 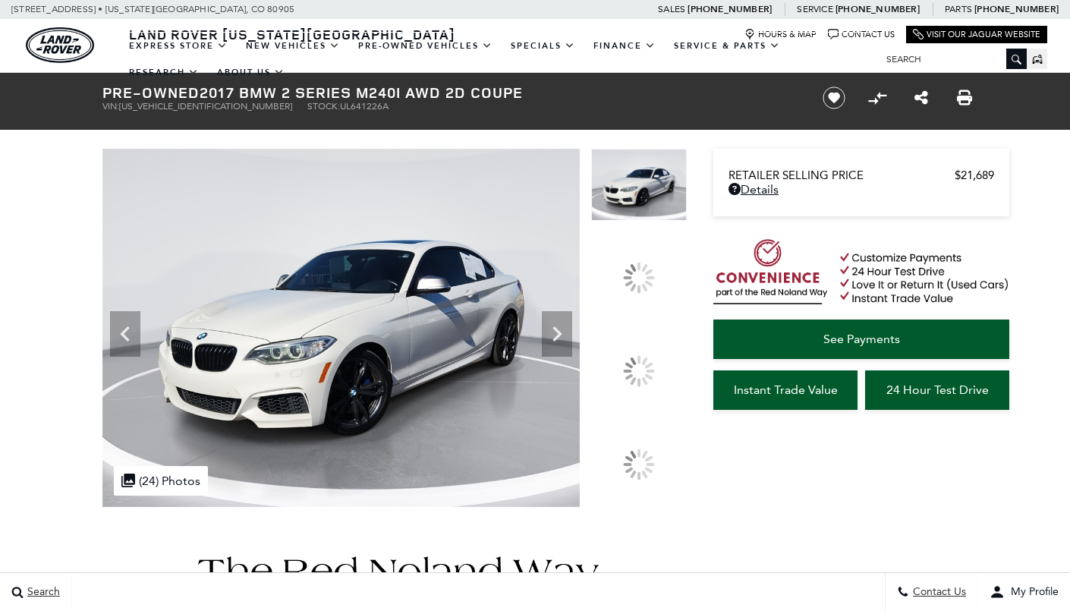 I want to click on strong: Pre-Owned, so click(x=151, y=92).